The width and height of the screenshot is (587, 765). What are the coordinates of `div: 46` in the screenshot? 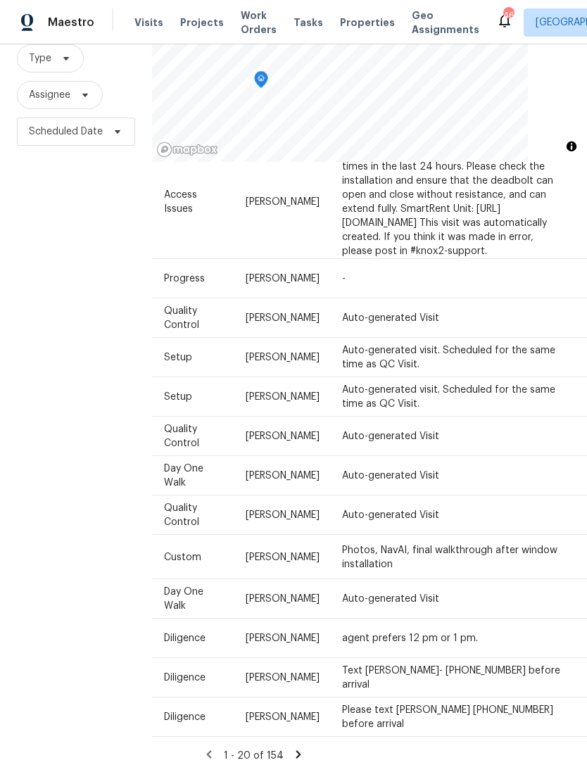 It's located at (508, 15).